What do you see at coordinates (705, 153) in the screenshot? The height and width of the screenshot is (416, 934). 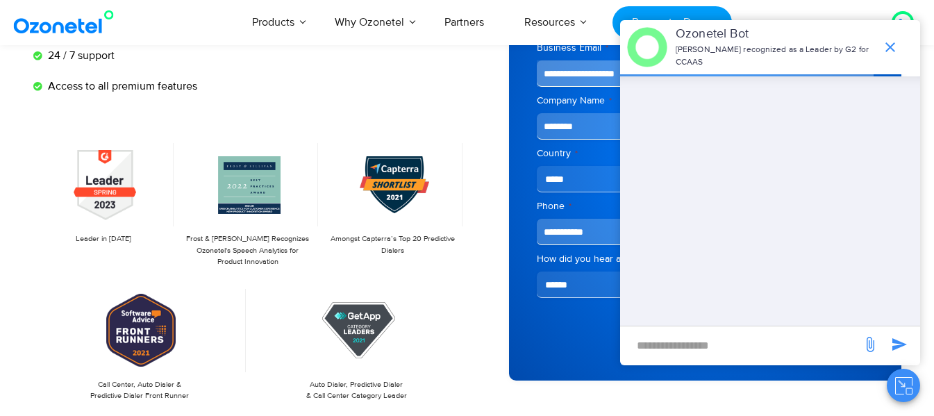 I see `label: Country` at bounding box center [705, 153].